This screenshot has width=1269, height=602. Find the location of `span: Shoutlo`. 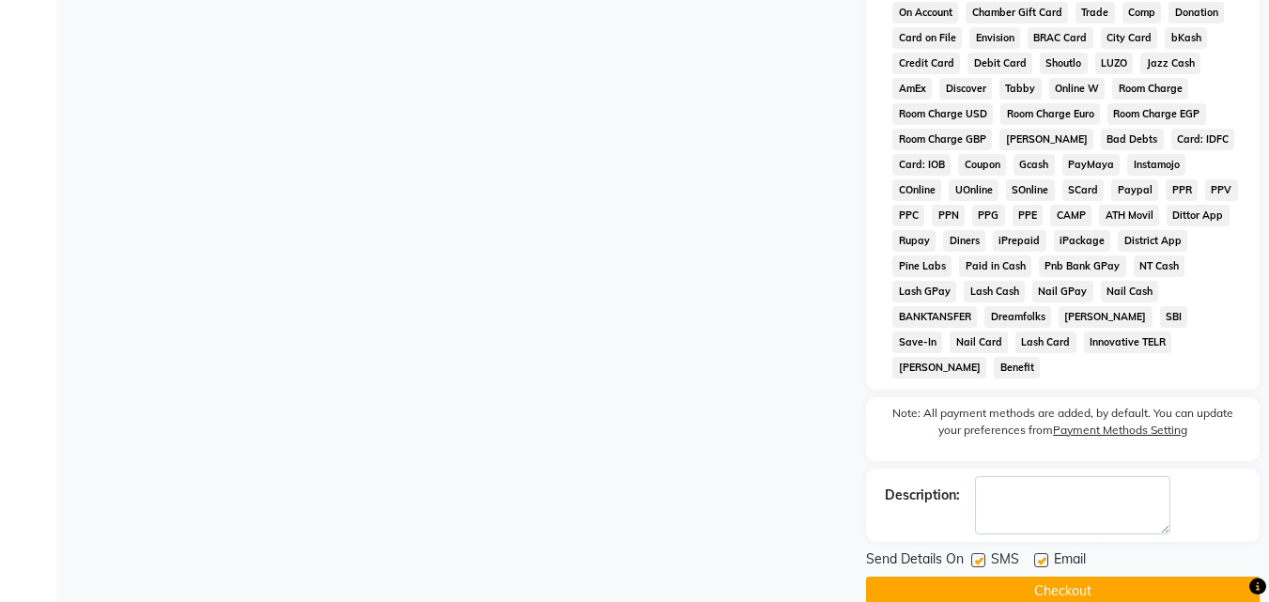

span: Shoutlo is located at coordinates (1063, 63).